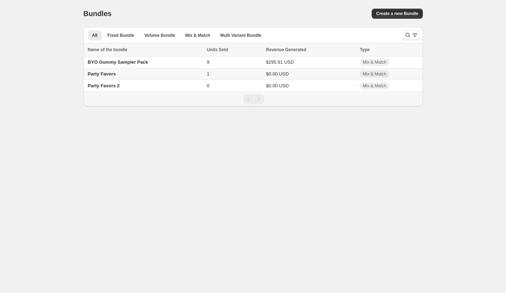 The image size is (506, 293). I want to click on span: Revenue Generated, so click(286, 50).